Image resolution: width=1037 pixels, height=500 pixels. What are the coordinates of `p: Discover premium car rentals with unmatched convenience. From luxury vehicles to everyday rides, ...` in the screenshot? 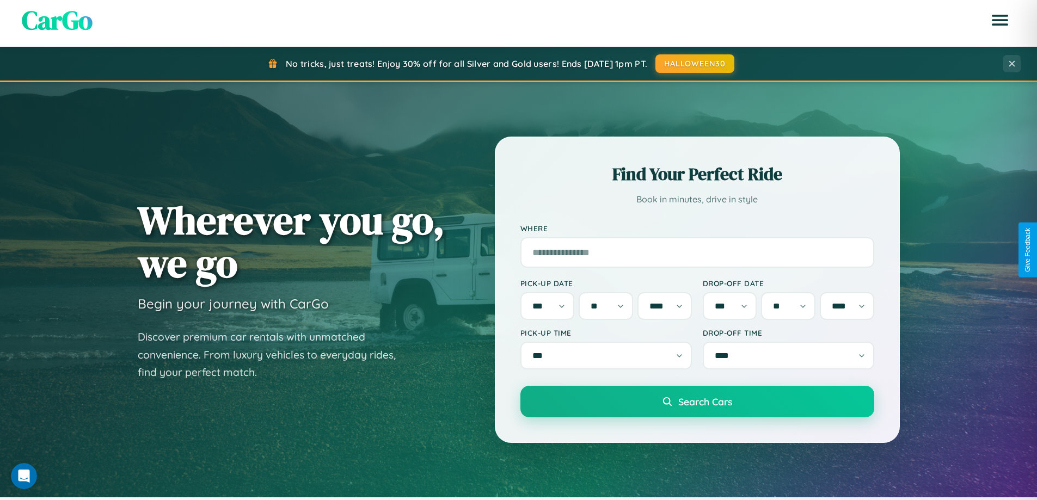 It's located at (274, 355).